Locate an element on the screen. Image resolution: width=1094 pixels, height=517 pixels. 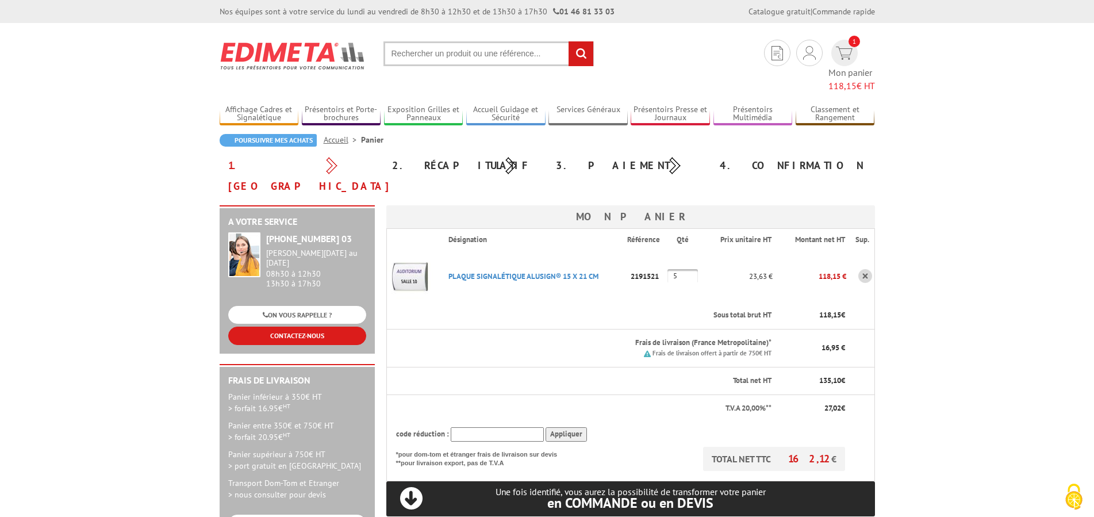
input: Appliquer is located at coordinates (566, 434).